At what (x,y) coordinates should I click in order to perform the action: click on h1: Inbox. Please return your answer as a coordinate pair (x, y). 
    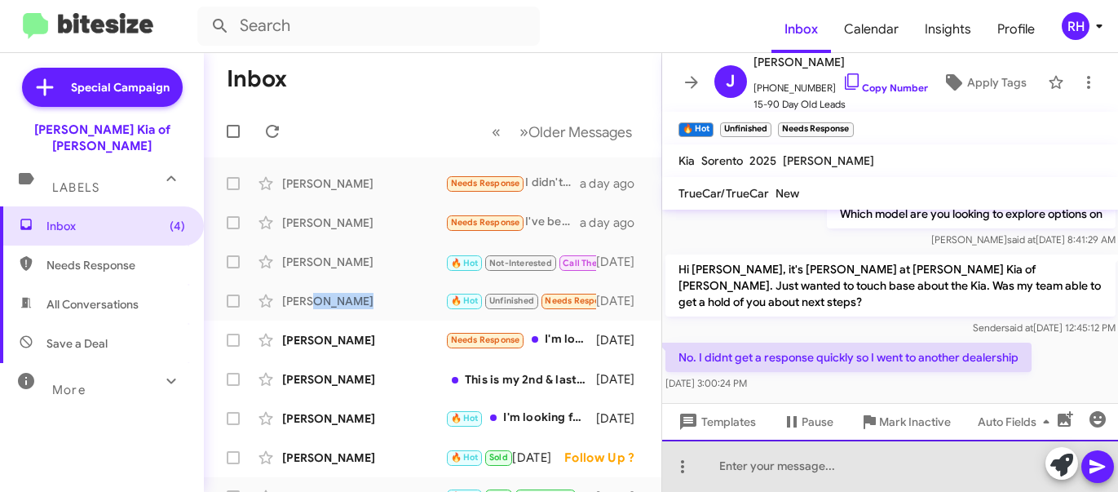
    Looking at the image, I should click on (257, 79).